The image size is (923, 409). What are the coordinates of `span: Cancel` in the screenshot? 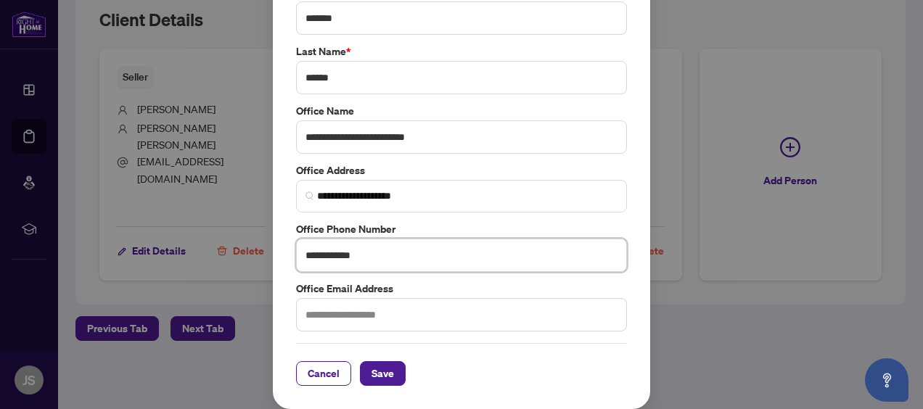 It's located at (324, 374).